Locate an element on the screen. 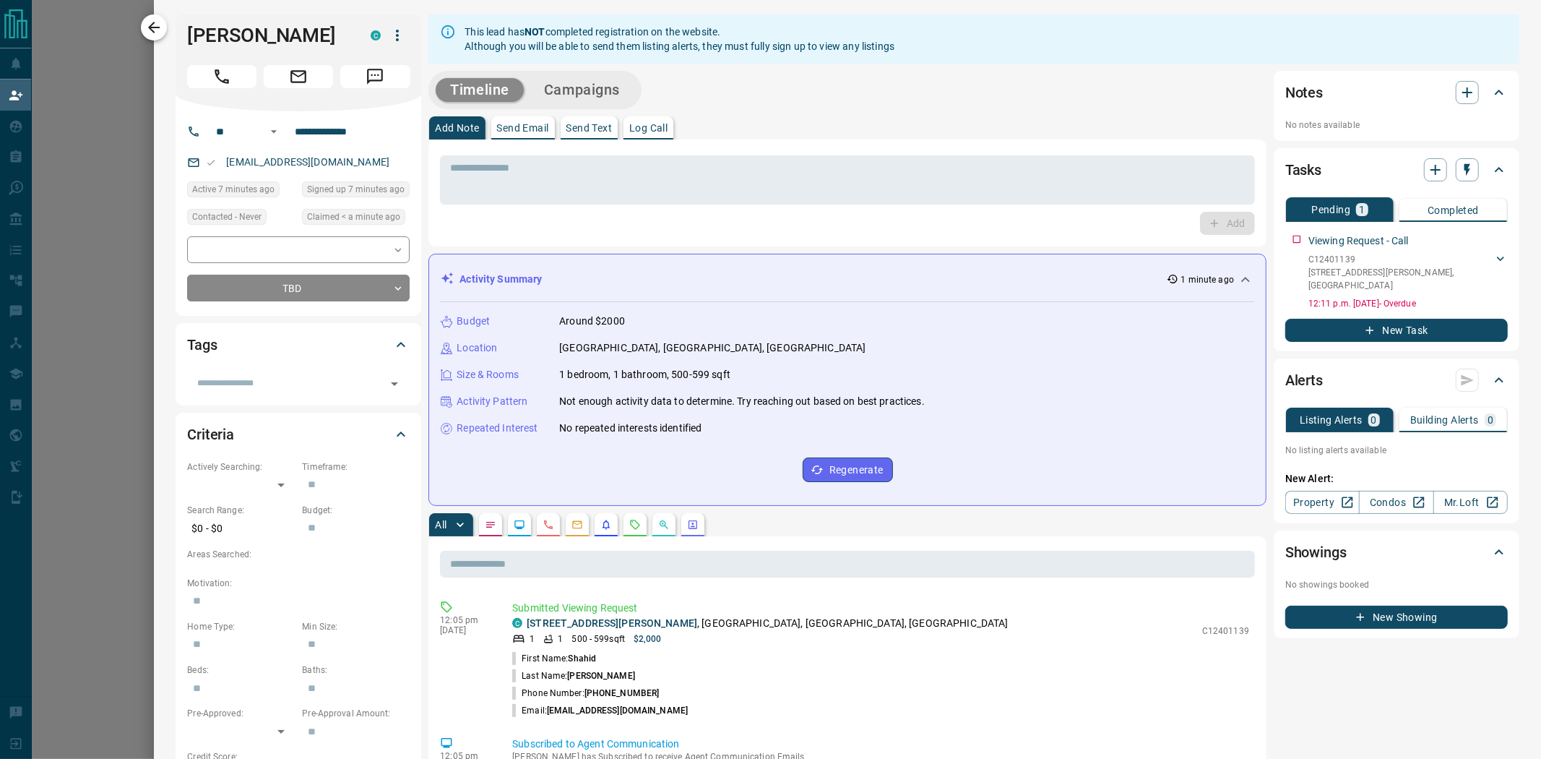 The image size is (1541, 759). h2: Criteria is located at coordinates (210, 434).